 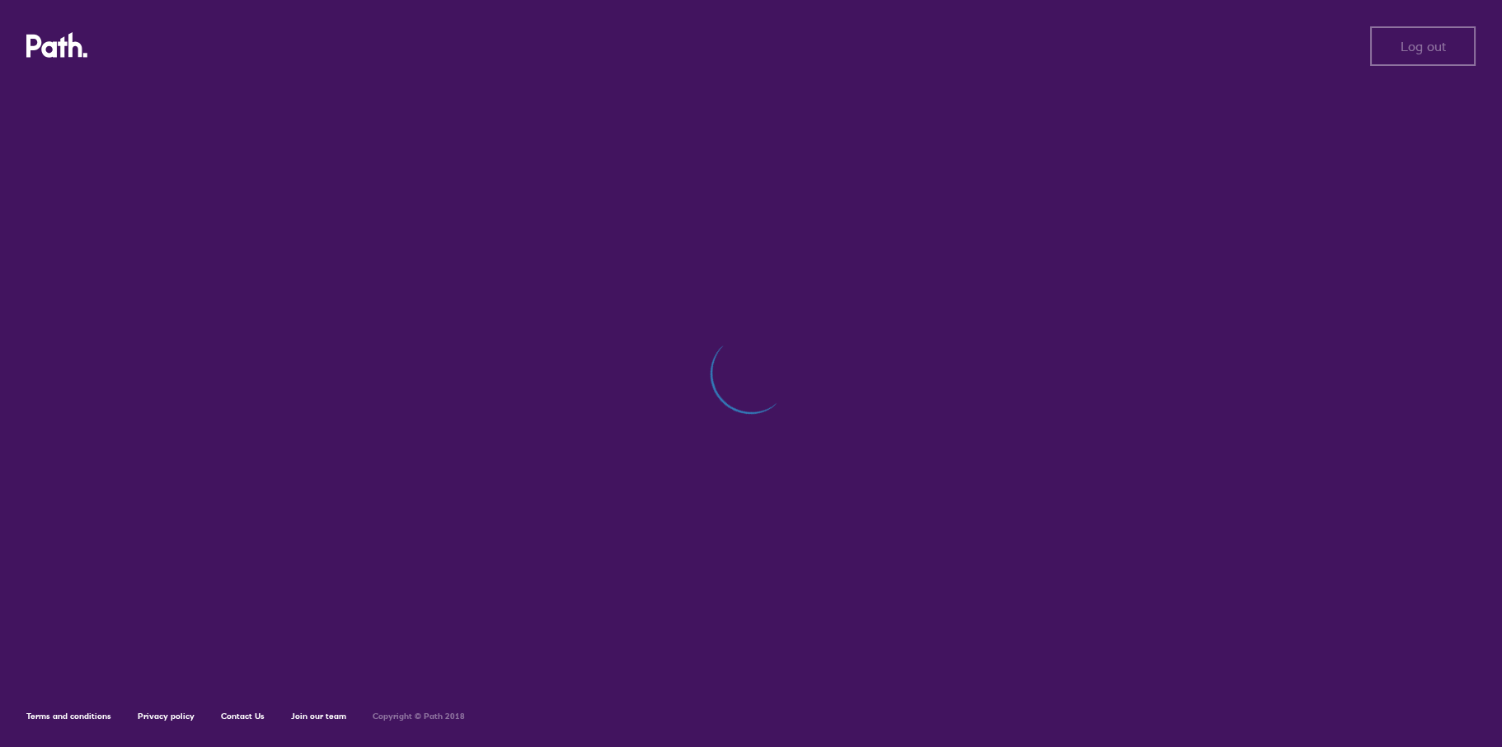 I want to click on button: Log out, so click(x=1423, y=46).